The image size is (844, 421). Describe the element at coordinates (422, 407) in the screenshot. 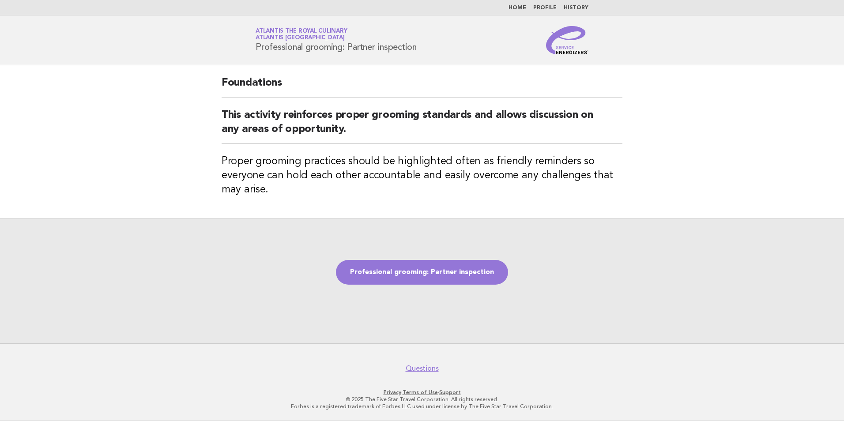

I see `p: Forbes is a registered trademark of Forbes LLC used under license by The Five Star Travel Corpora...` at that location.